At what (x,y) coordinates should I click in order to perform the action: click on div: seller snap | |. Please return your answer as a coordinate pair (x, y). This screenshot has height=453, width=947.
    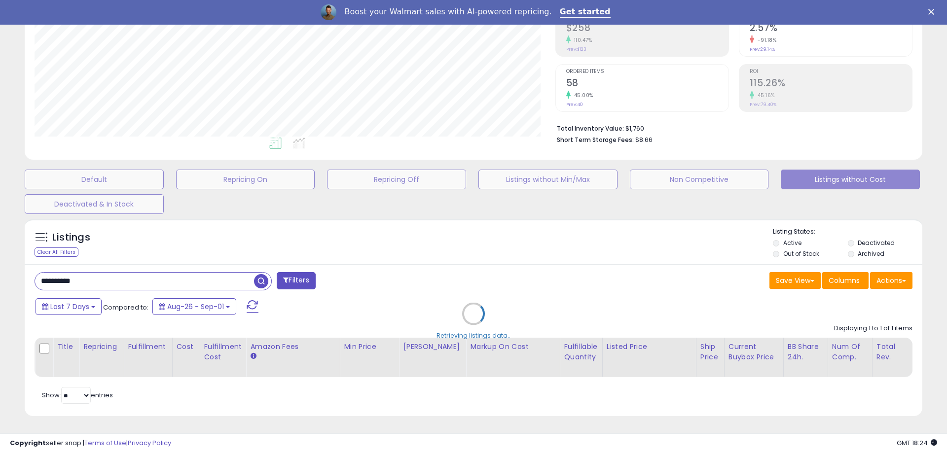
    Looking at the image, I should click on (90, 443).